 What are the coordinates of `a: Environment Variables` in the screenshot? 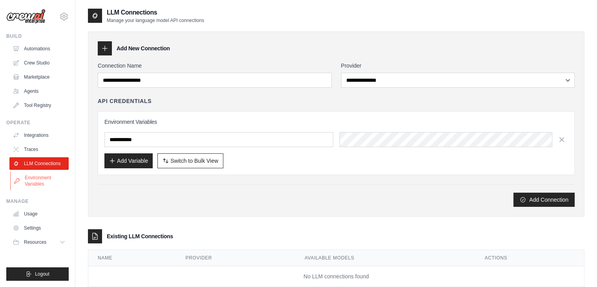 It's located at (40, 181).